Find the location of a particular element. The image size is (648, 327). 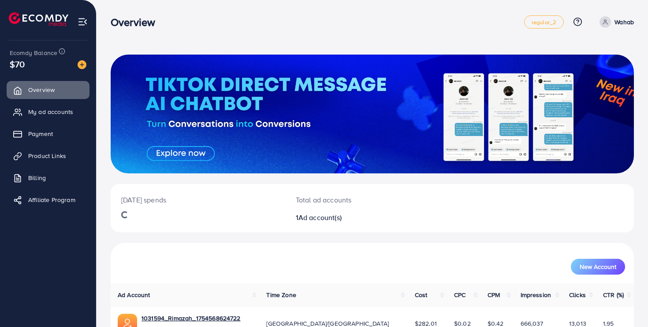

span: Clicks is located at coordinates (577, 295).